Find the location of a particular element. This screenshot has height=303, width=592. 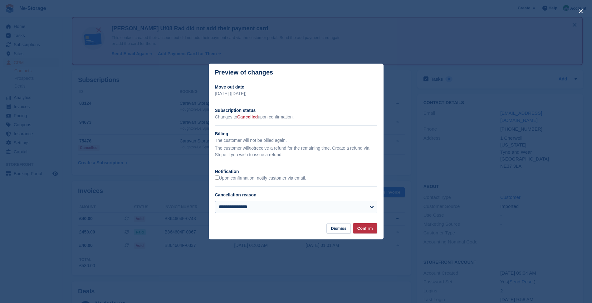

button: close is located at coordinates (581, 11).